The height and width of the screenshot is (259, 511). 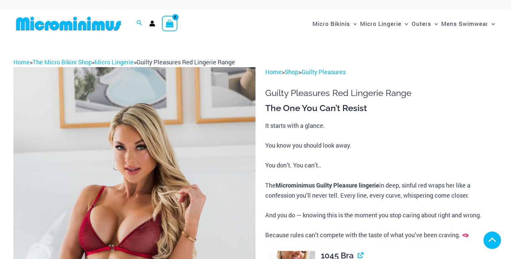 I want to click on a: Micro LingerieMenu ToggleMenu Toggle, so click(x=384, y=23).